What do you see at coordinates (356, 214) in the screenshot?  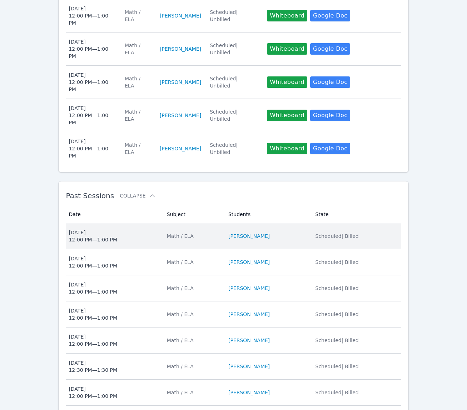 I see `th: State` at bounding box center [356, 214].